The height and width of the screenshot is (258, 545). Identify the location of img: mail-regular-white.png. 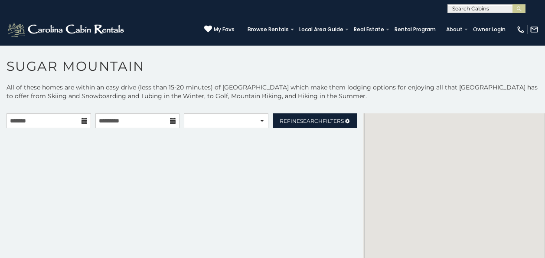
(535, 30).